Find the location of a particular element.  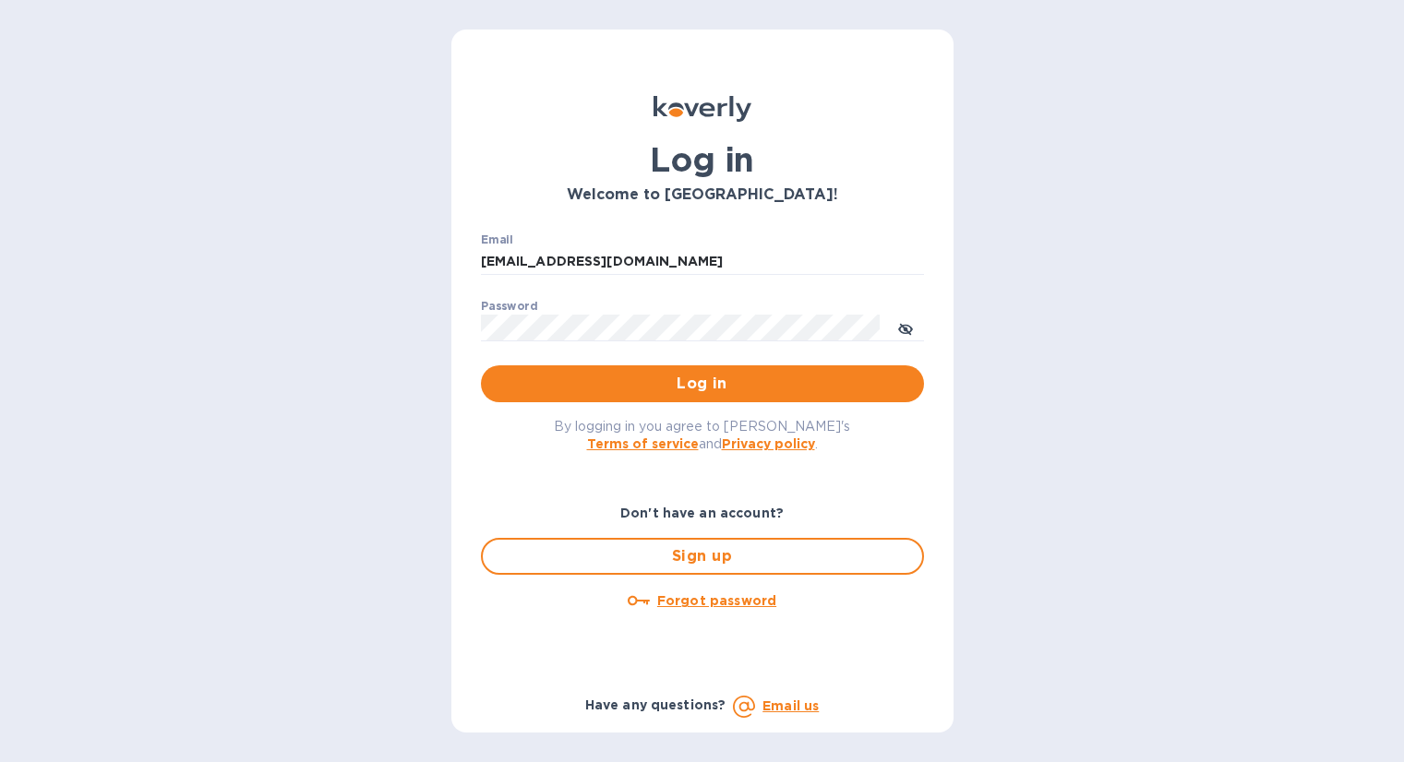

b: Email us is located at coordinates (790, 706).